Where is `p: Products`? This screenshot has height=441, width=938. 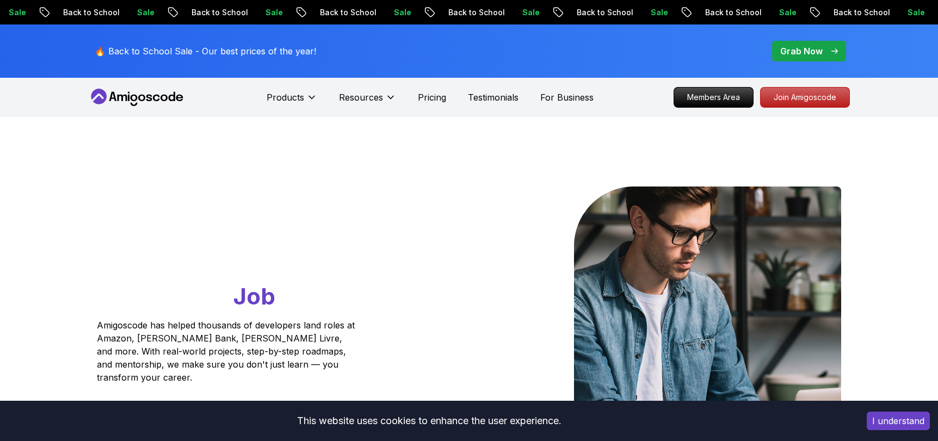 p: Products is located at coordinates (285, 97).